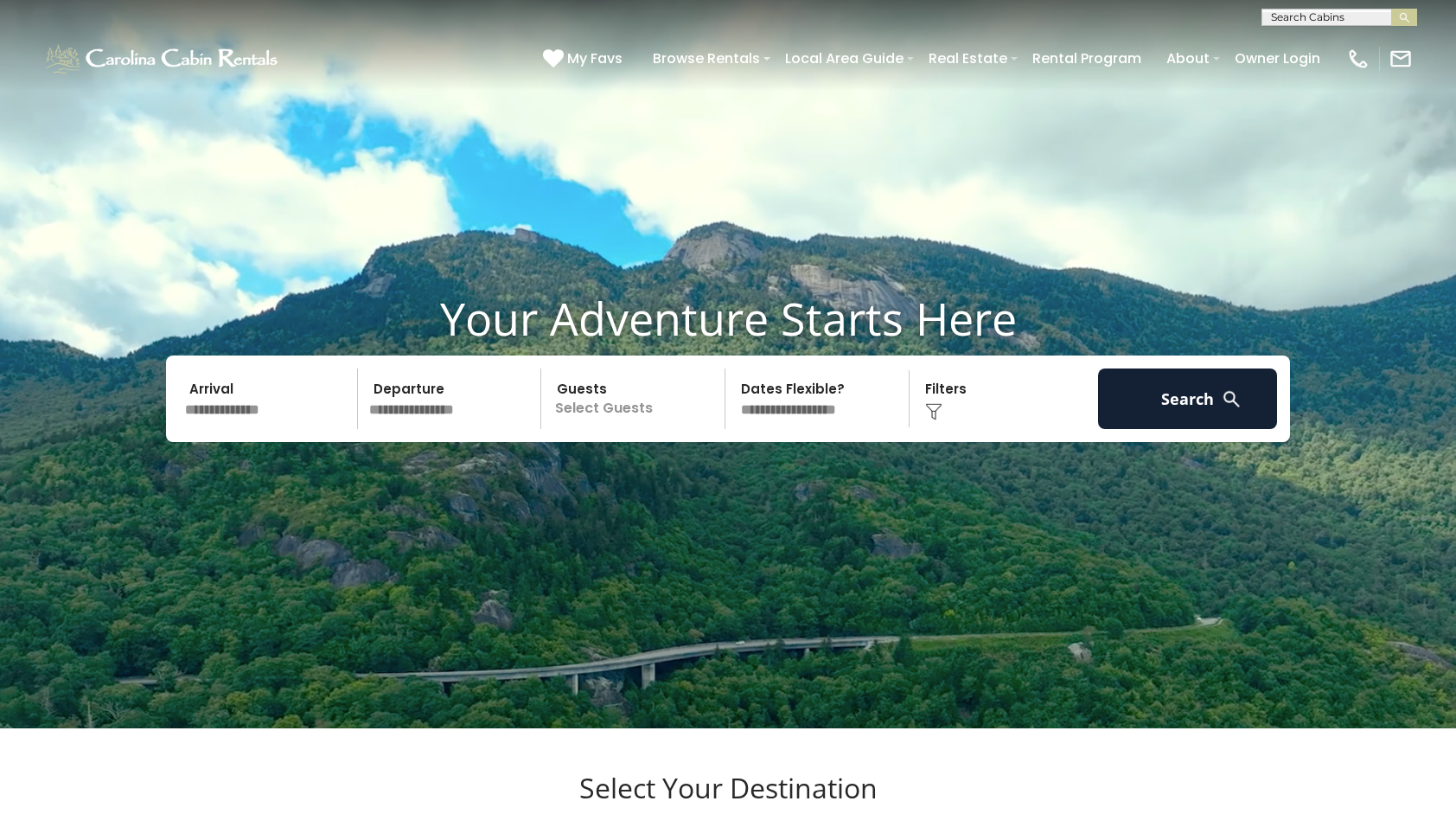  What do you see at coordinates (162, 59) in the screenshot?
I see `img: White-1-1-2.png` at bounding box center [162, 59].